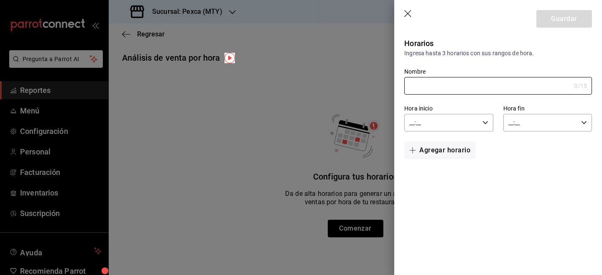 The image size is (602, 275). Describe the element at coordinates (449, 108) in the screenshot. I see `label: Hora inicio` at that location.